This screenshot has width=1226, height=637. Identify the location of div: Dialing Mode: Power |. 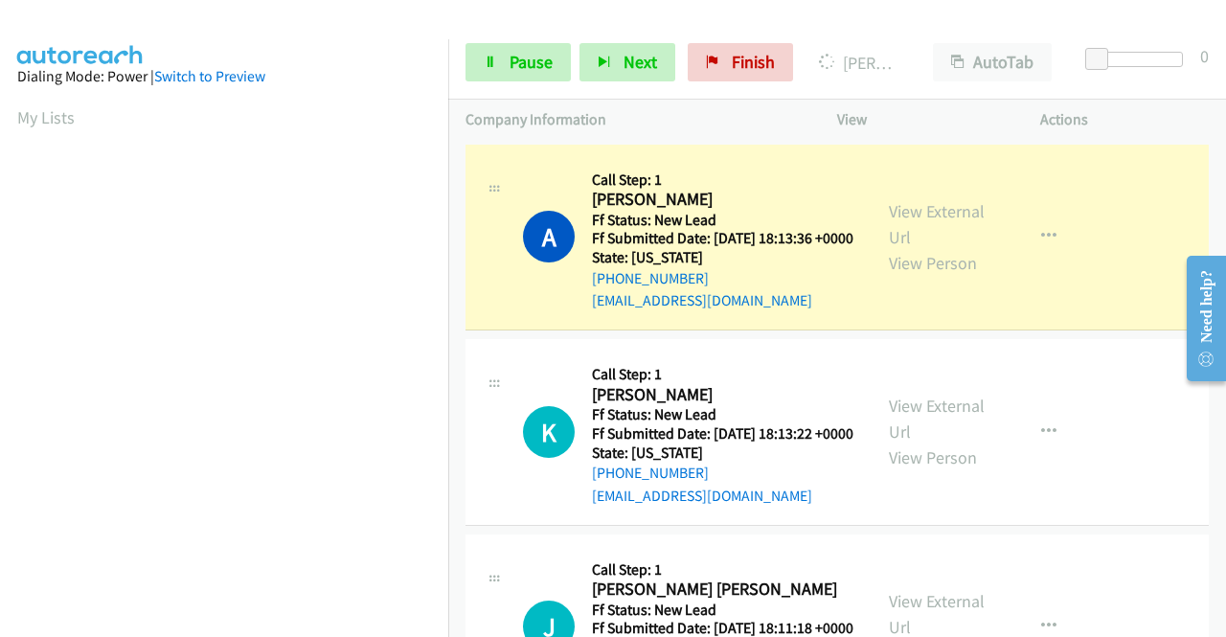
(224, 77).